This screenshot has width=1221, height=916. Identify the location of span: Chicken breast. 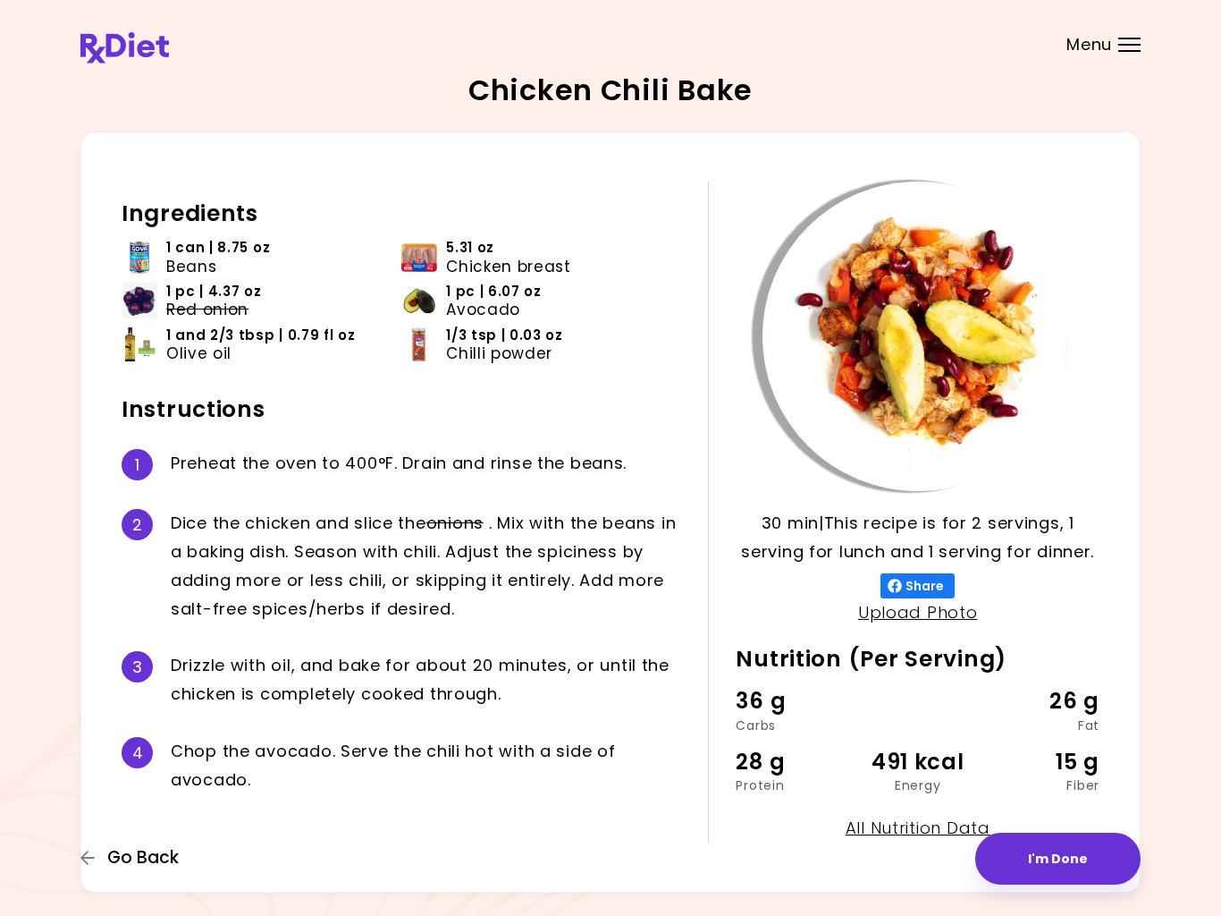
(509, 266).